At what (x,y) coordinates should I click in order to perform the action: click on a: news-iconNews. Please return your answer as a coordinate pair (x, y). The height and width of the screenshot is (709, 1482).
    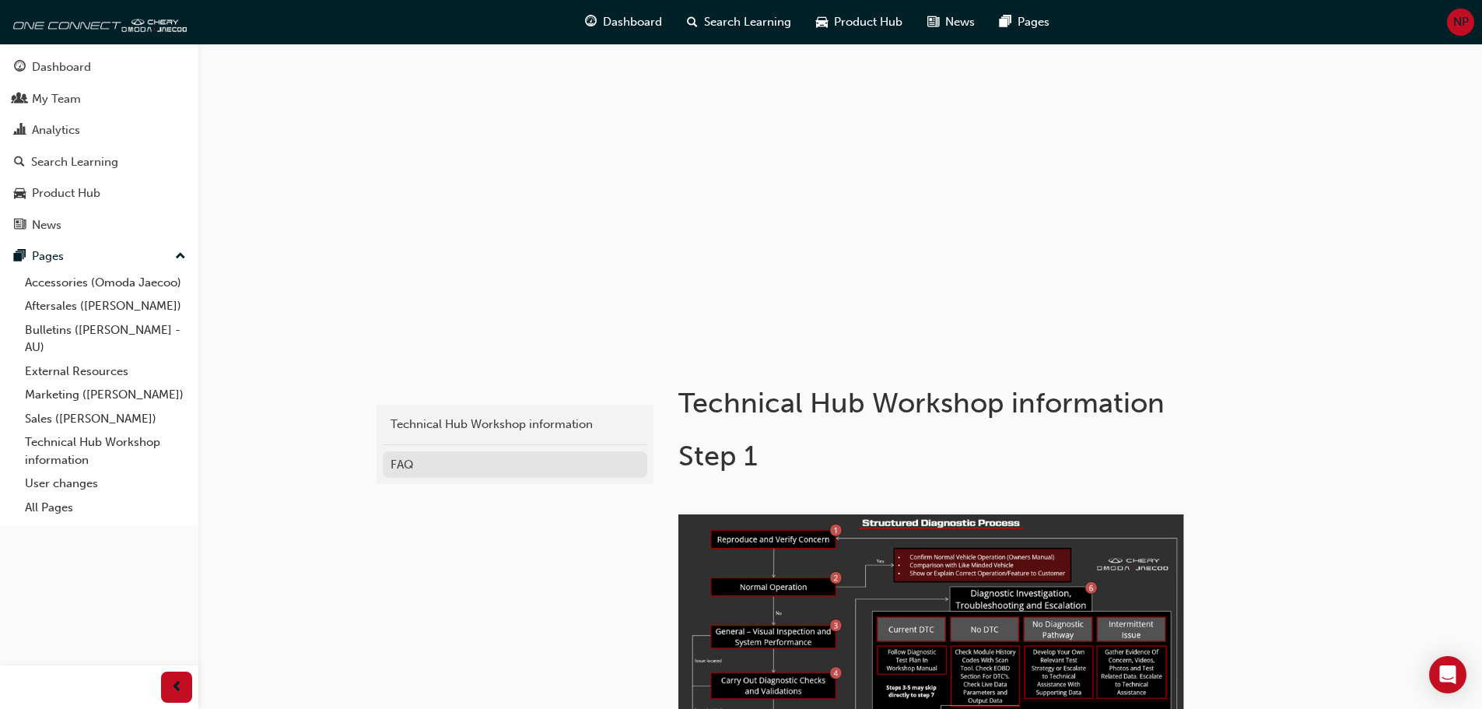
    Looking at the image, I should click on (951, 22).